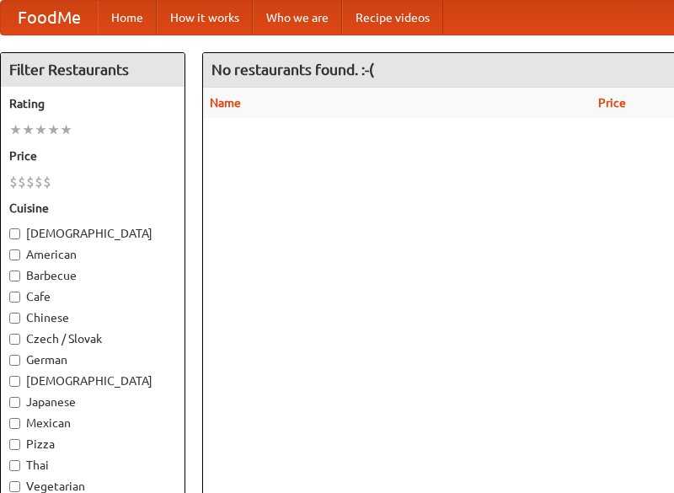 The width and height of the screenshot is (674, 493). What do you see at coordinates (14, 465) in the screenshot?
I see `input: Thai` at bounding box center [14, 465].